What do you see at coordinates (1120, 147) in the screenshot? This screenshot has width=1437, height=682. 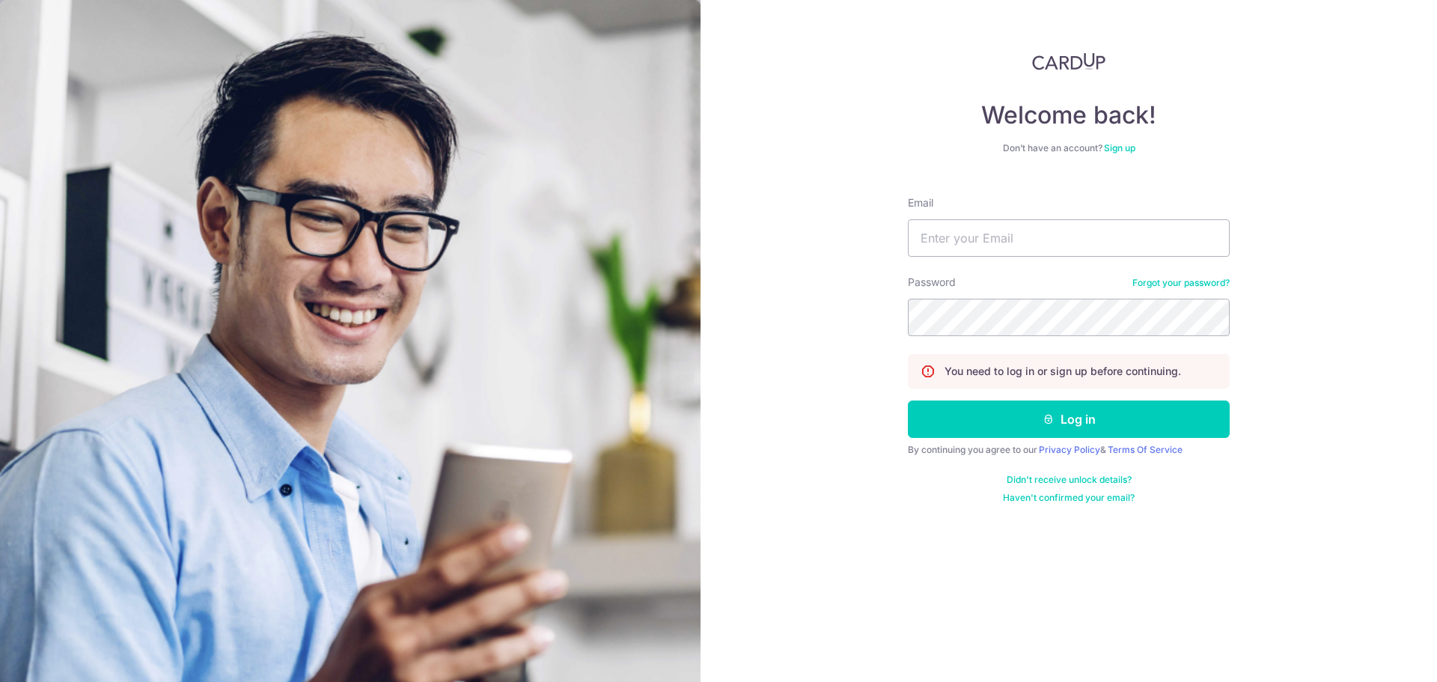 I see `a: Sign up` at bounding box center [1120, 147].